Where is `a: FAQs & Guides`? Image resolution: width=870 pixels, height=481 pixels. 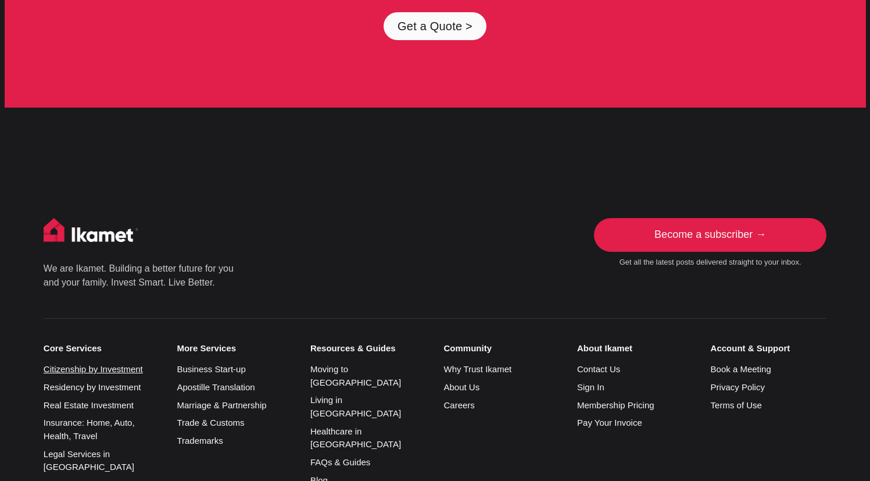 a: FAQs & Guides is located at coordinates (340, 462).